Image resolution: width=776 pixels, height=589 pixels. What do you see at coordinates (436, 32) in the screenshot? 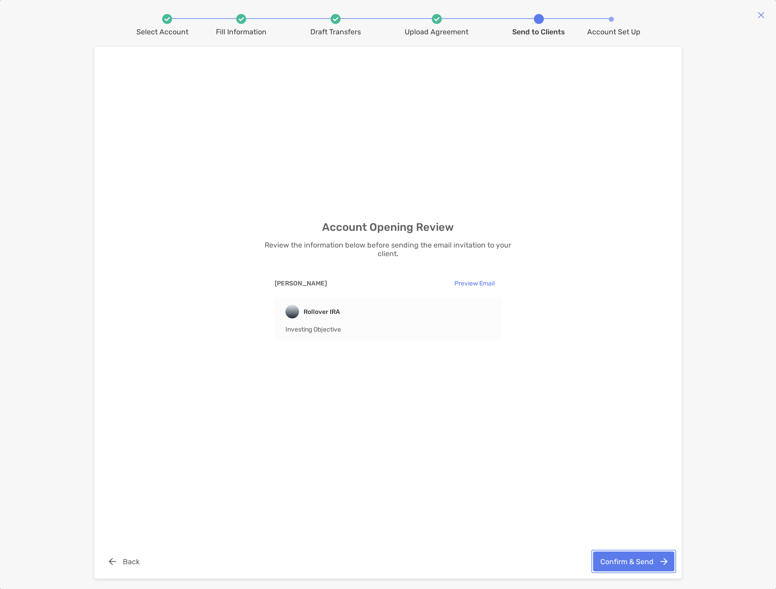
I see `div: Upload Agreement` at bounding box center [436, 32].